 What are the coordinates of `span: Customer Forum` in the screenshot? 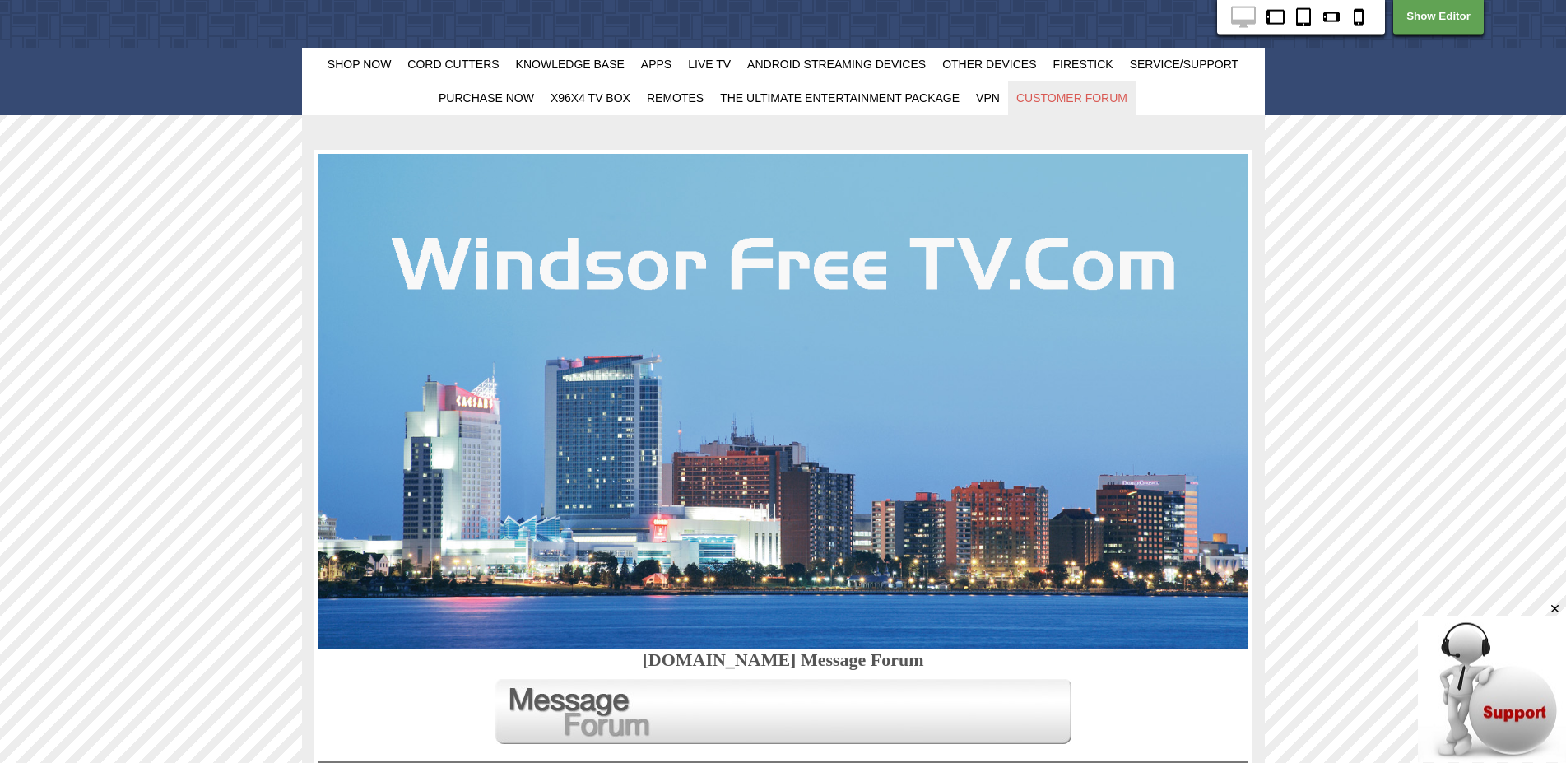 It's located at (1072, 98).